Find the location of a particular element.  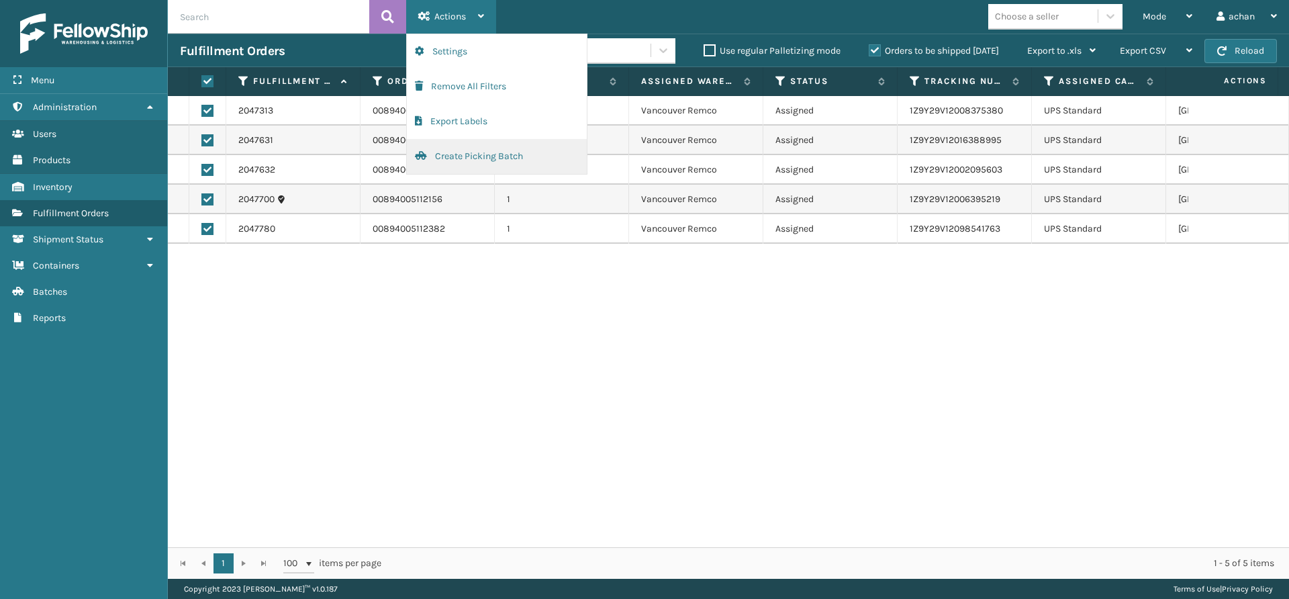

a: 1Z9Y29V12016388995 is located at coordinates (955, 140).